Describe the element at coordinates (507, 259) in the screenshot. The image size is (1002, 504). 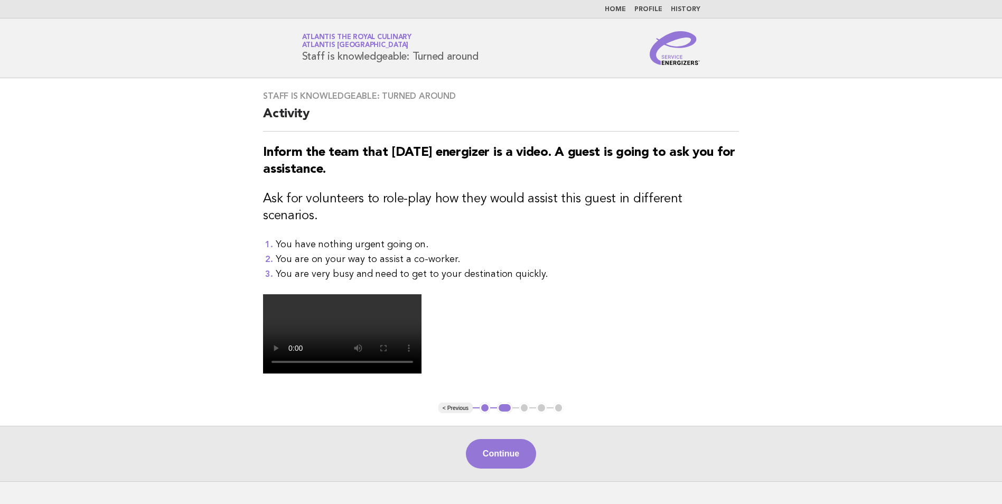
I see `li: You are on your way to assist a co-worker.` at that location.